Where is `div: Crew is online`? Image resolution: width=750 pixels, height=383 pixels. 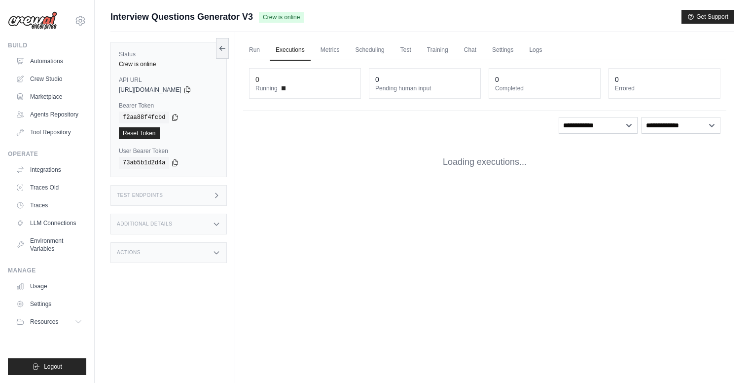
div: Crew is online is located at coordinates (169, 64).